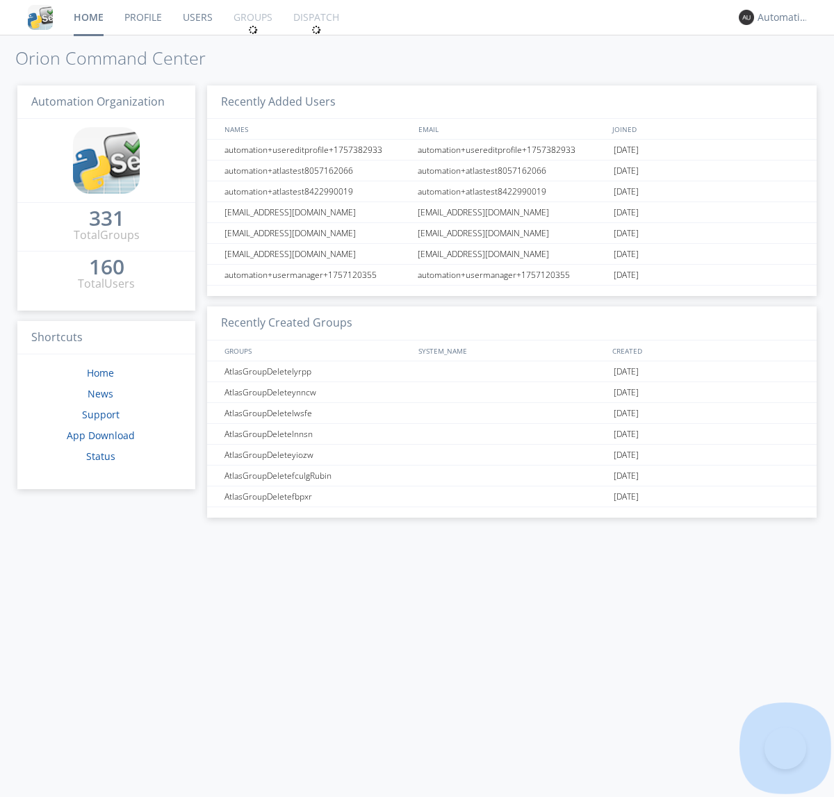 Image resolution: width=834 pixels, height=797 pixels. I want to click on div: AtlasGroupDeleteynncw, so click(317, 392).